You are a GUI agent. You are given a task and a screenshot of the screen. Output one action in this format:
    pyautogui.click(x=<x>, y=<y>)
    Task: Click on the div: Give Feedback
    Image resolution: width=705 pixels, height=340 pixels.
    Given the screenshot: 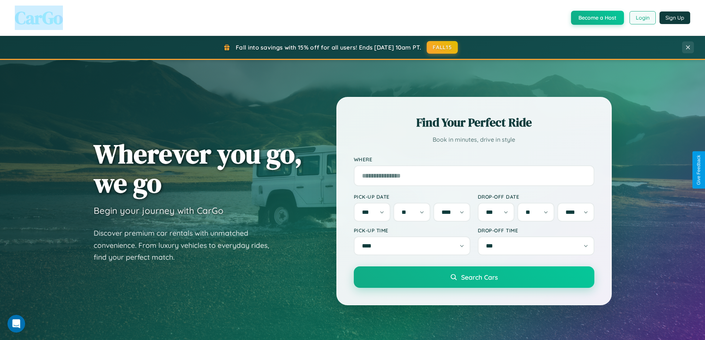 What is the action you would take?
    pyautogui.click(x=699, y=170)
    